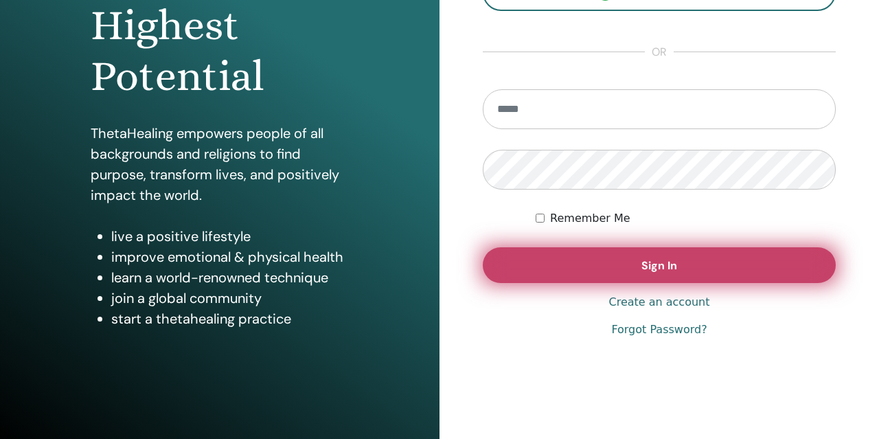 The width and height of the screenshot is (879, 439). Describe the element at coordinates (230, 319) in the screenshot. I see `li: start a thetahealing practice` at that location.